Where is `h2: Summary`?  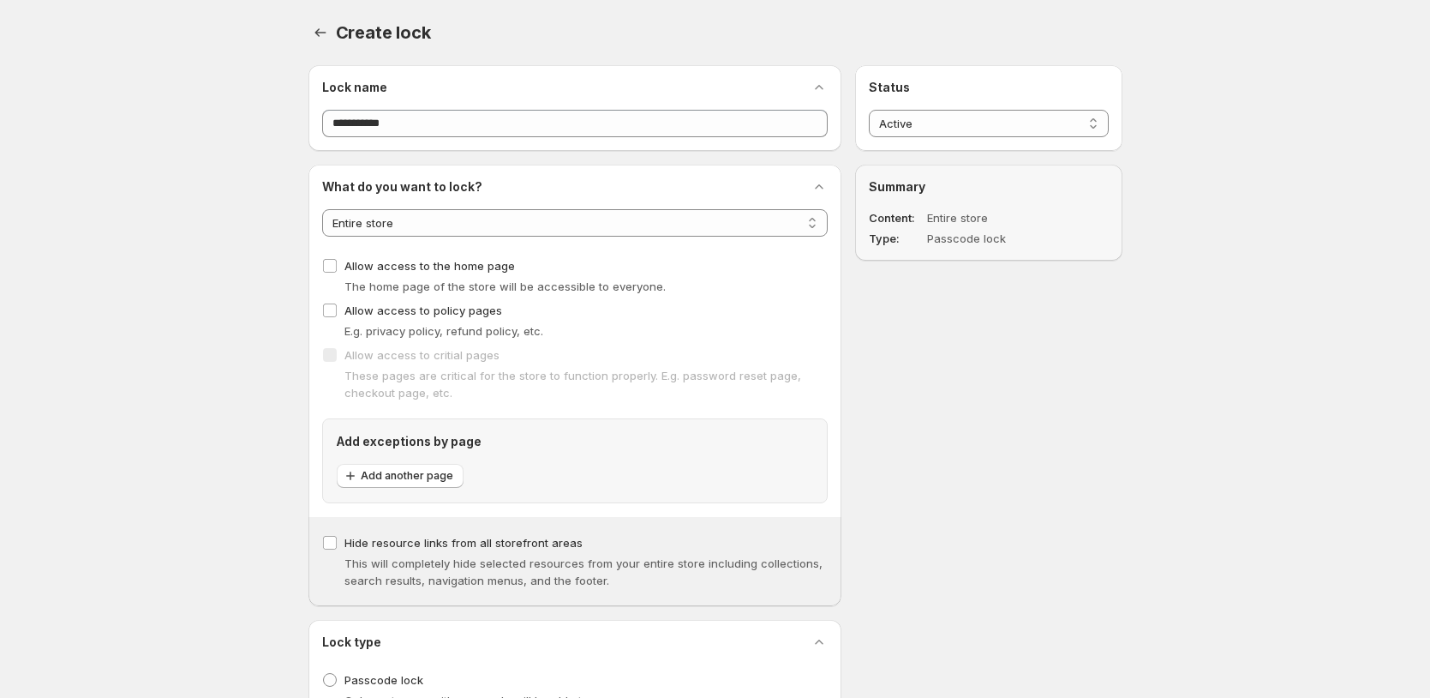
h2: Summary is located at coordinates (988, 187).